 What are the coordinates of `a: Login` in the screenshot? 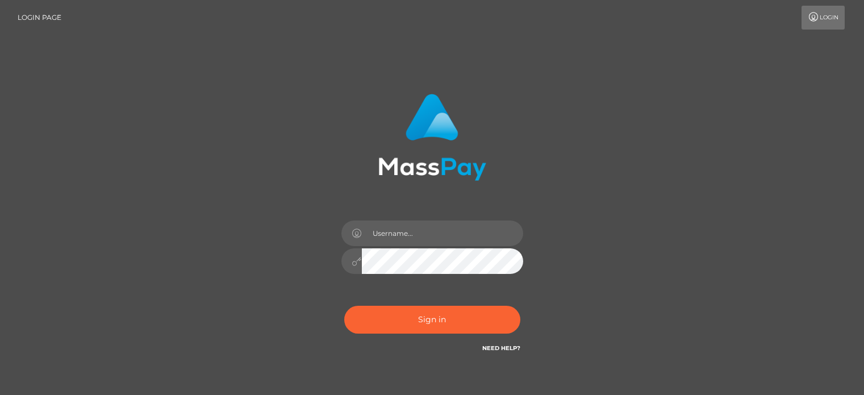 It's located at (823, 18).